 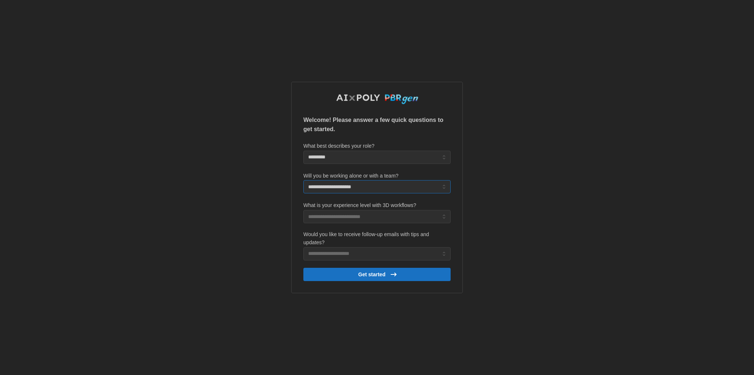 I want to click on span: Get started, so click(x=372, y=274).